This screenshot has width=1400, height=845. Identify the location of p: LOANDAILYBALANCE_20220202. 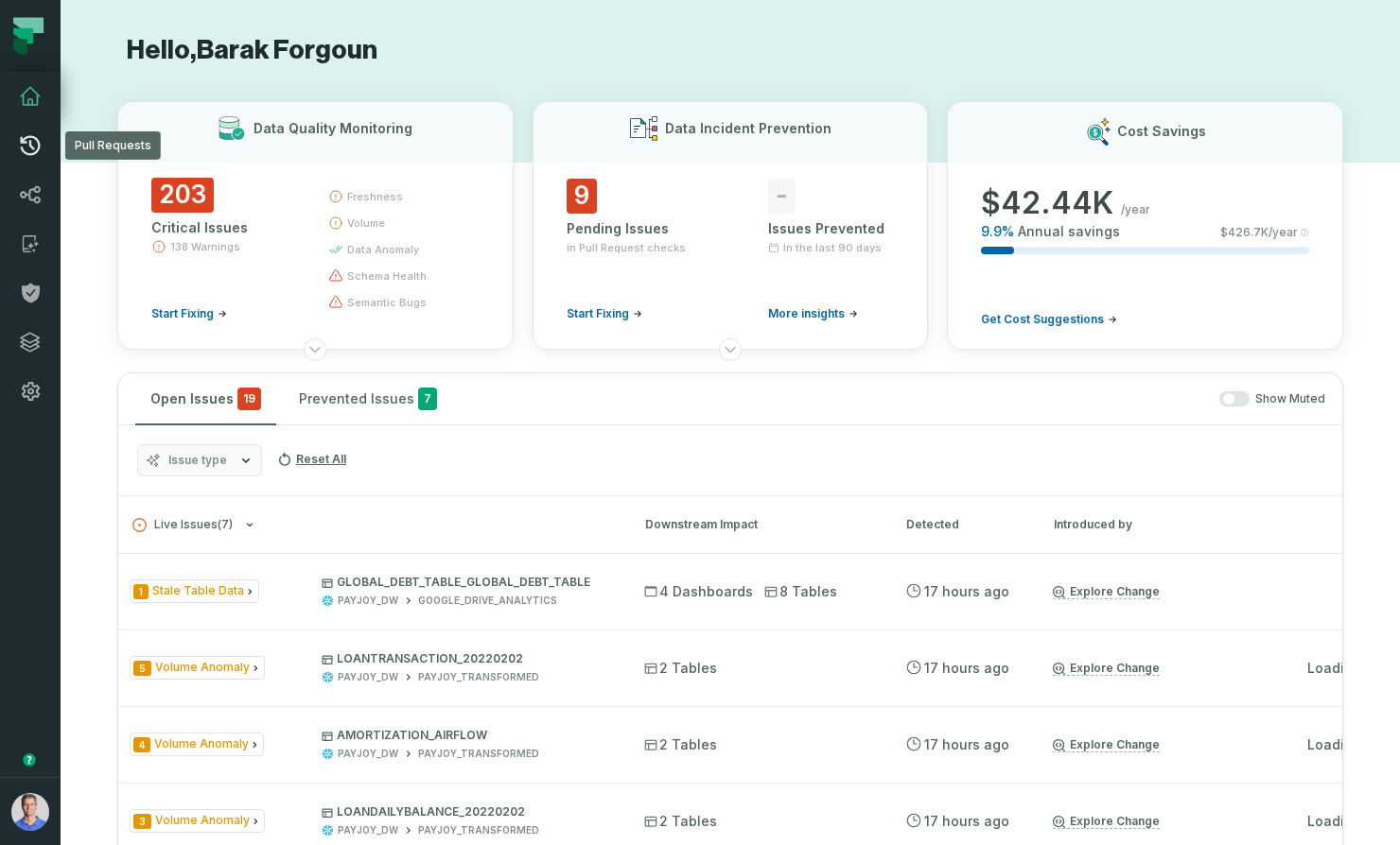
(465, 813).